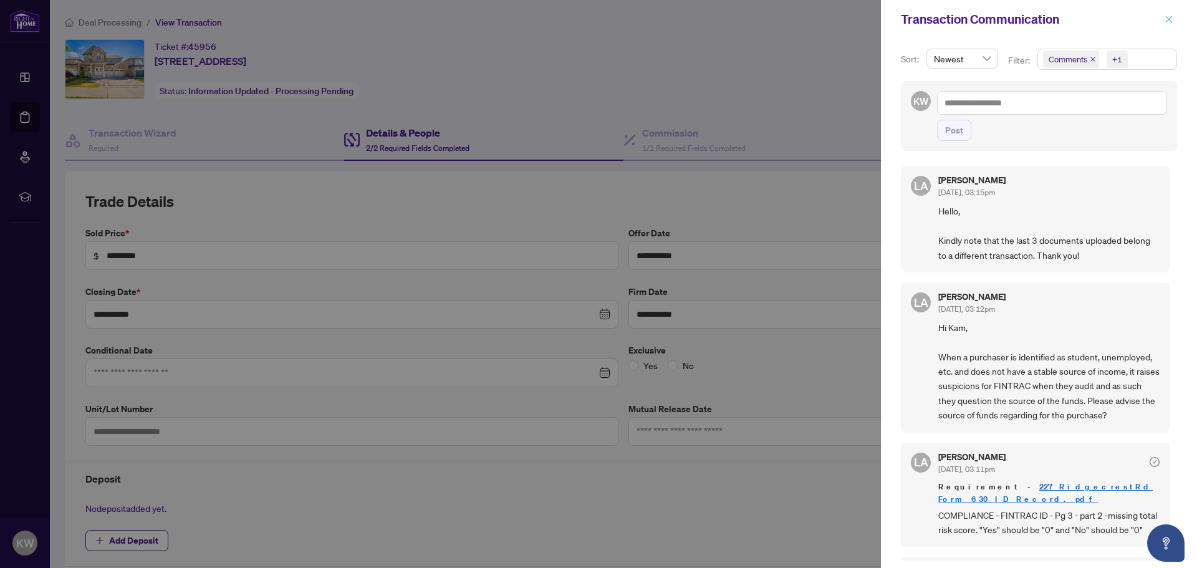  I want to click on div: +1, so click(1117, 59).